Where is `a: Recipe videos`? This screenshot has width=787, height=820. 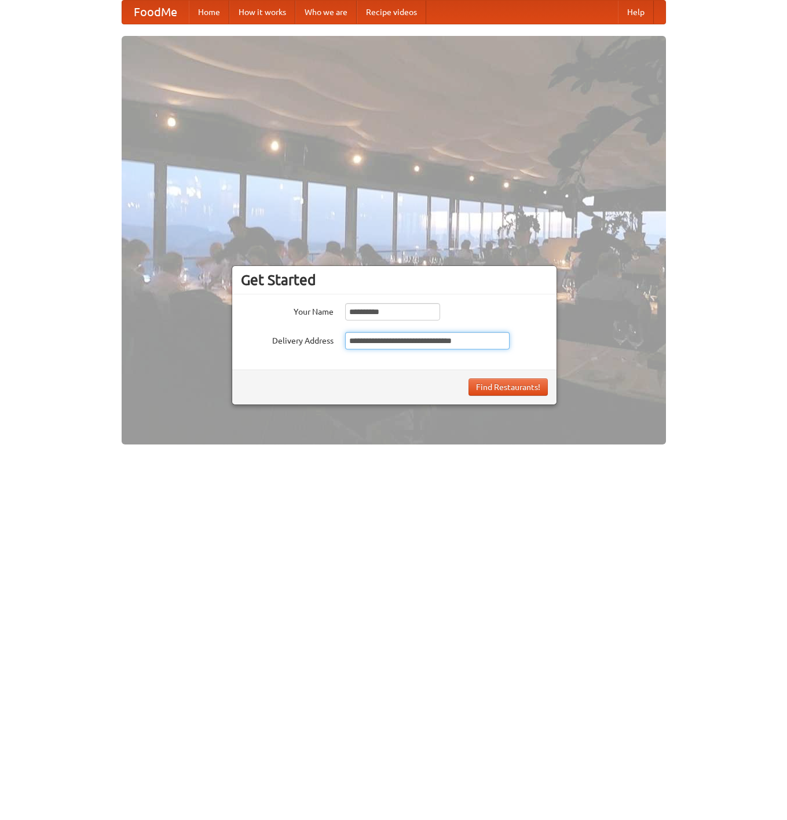 a: Recipe videos is located at coordinates (392, 12).